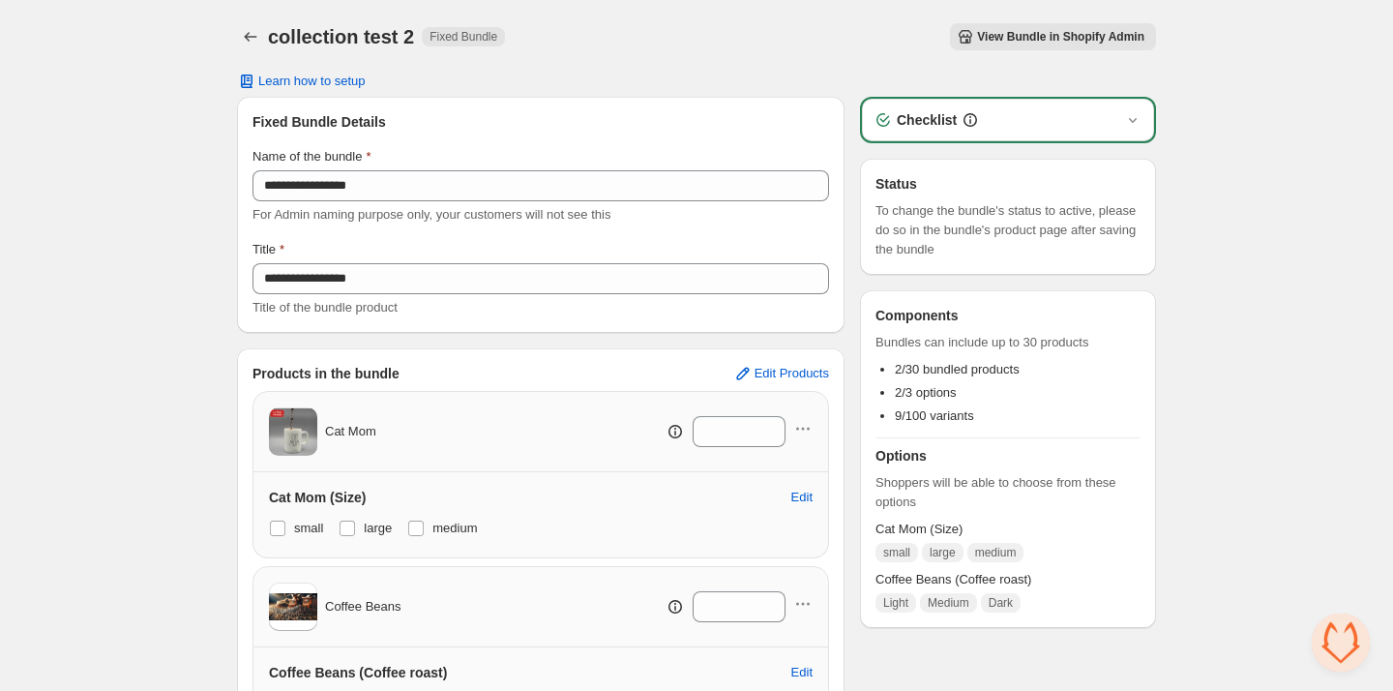 This screenshot has height=691, width=1393. I want to click on span: Learn how to setup, so click(311, 81).